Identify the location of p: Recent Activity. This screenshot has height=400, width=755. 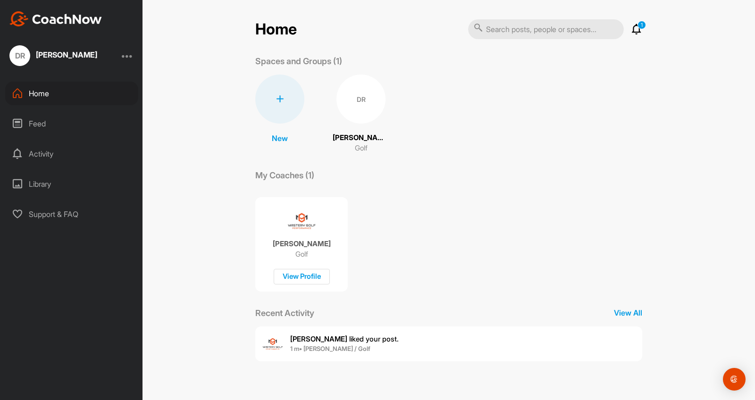
(285, 313).